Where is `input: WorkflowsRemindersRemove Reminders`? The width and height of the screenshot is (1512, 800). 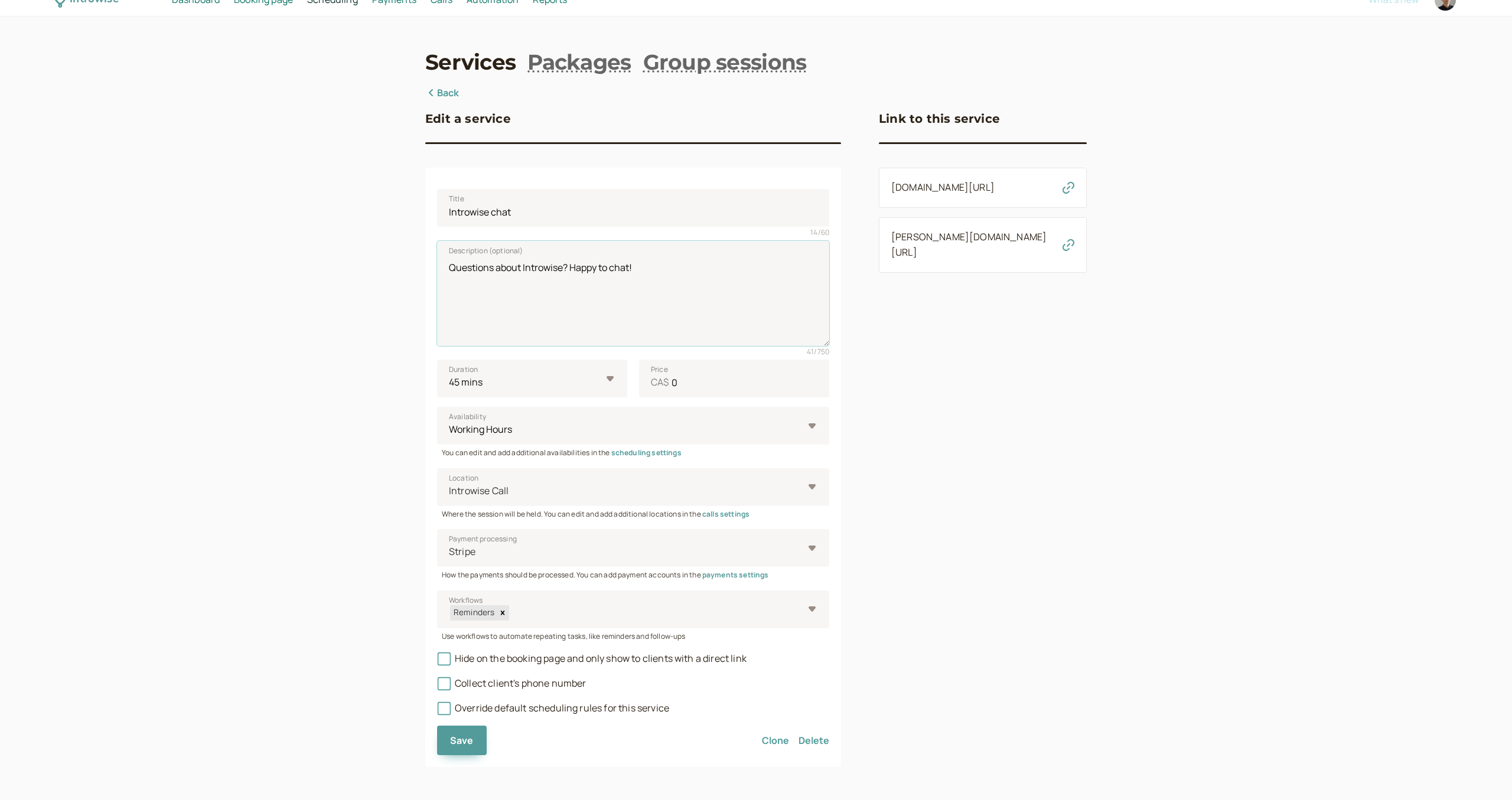 input: WorkflowsRemindersRemove Reminders is located at coordinates (510, 612).